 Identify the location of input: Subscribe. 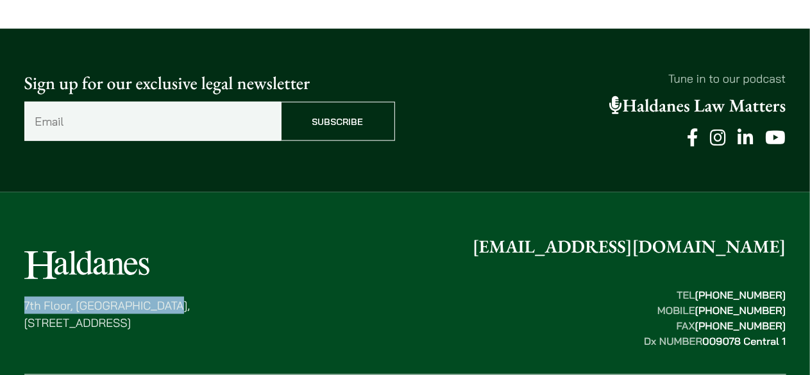
(338, 121).